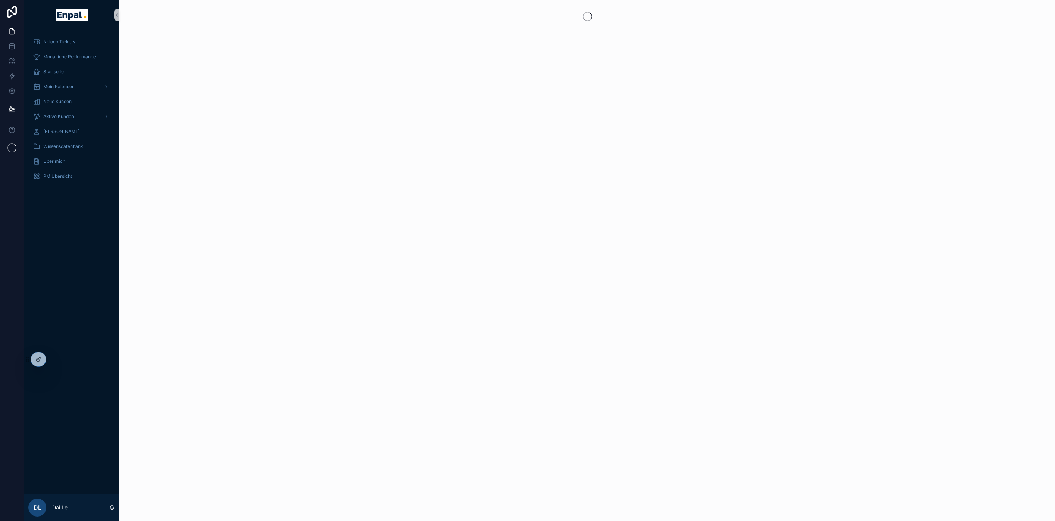 Image resolution: width=1055 pixels, height=521 pixels. What do you see at coordinates (72, 161) in the screenshot?
I see `a: Über mich` at bounding box center [72, 161].